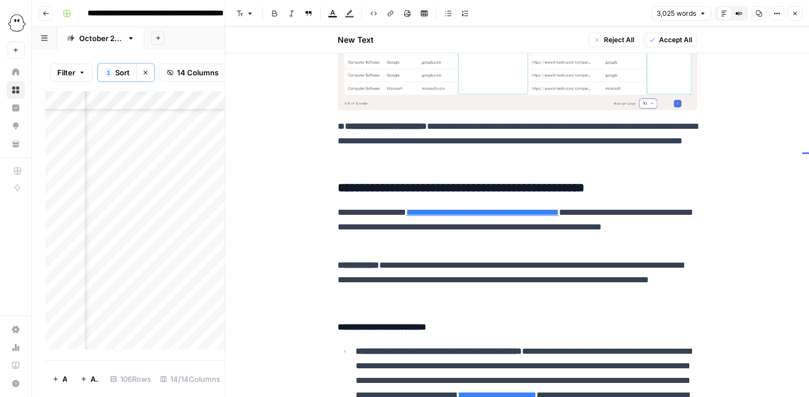 The image size is (809, 397). Describe the element at coordinates (108, 72) in the screenshot. I see `span: 1` at that location.